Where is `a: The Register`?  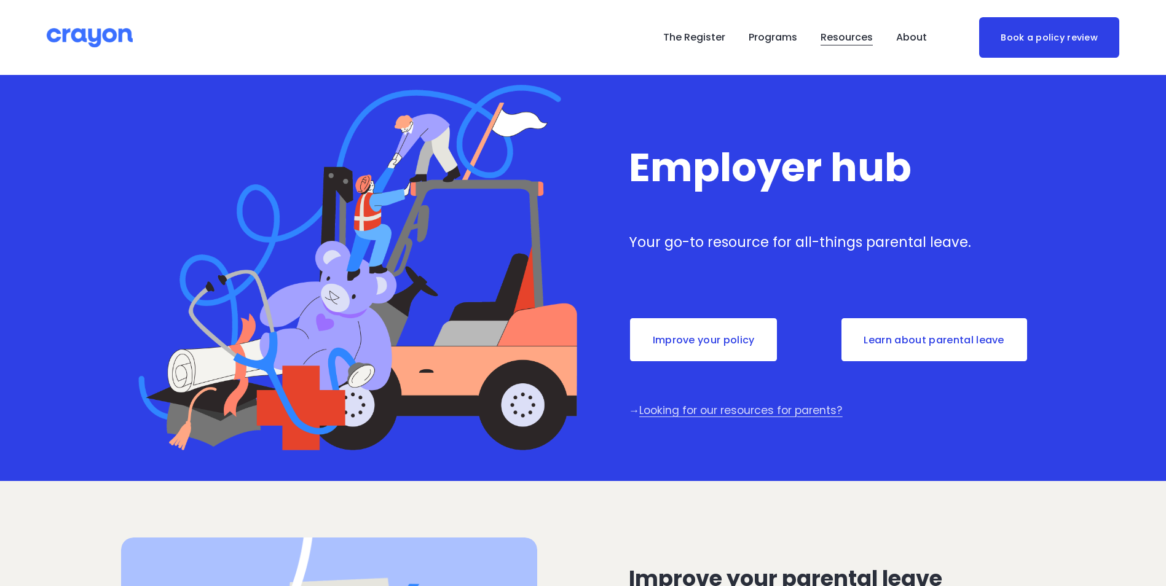
a: The Register is located at coordinates (694, 37).